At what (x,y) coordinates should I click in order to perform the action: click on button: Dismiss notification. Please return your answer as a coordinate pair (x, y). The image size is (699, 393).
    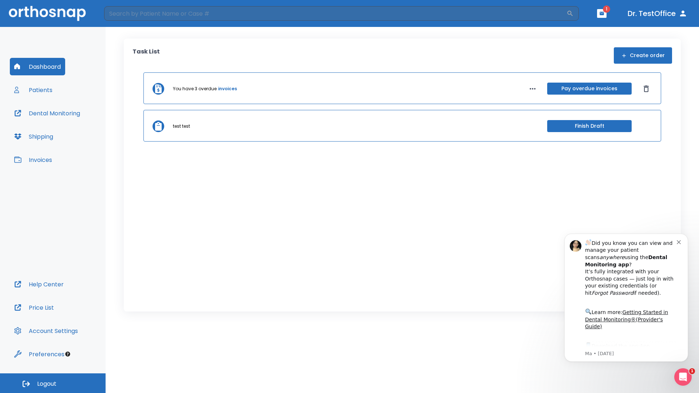
    Looking at the image, I should click on (126, 19).